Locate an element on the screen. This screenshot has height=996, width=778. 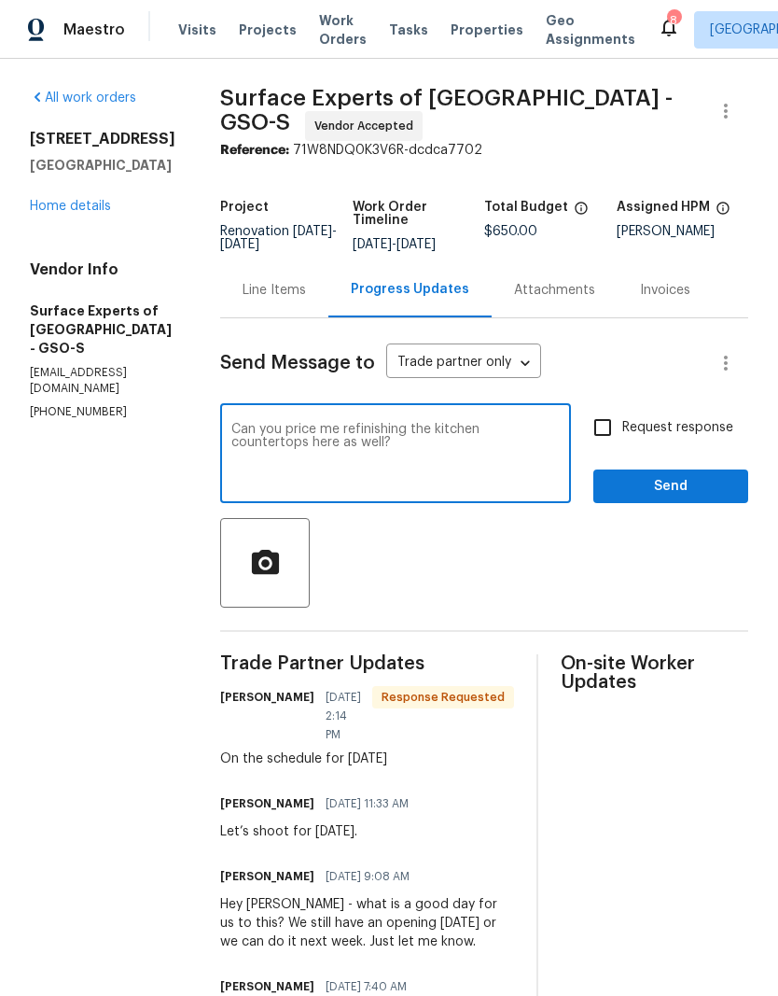
div: Attachments is located at coordinates (554, 290).